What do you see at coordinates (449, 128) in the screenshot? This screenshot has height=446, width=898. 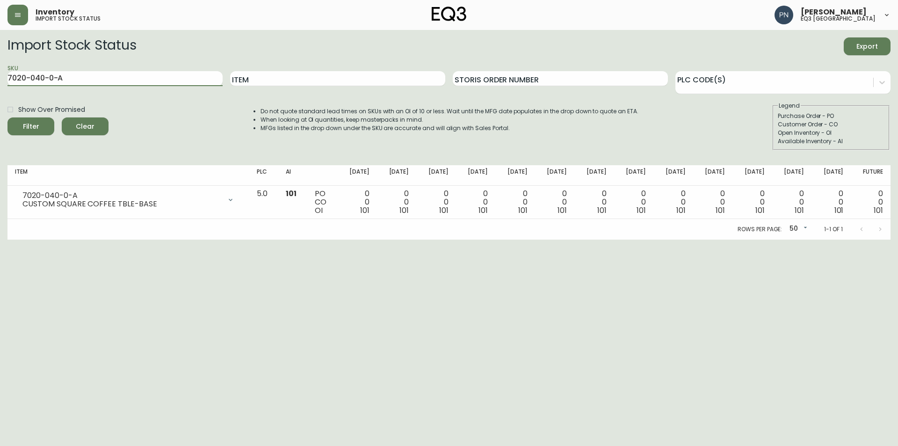 I see `li: MFGs listed in the drop down under the SKU are accurate and will align with Sales Portal.` at bounding box center [449, 128].